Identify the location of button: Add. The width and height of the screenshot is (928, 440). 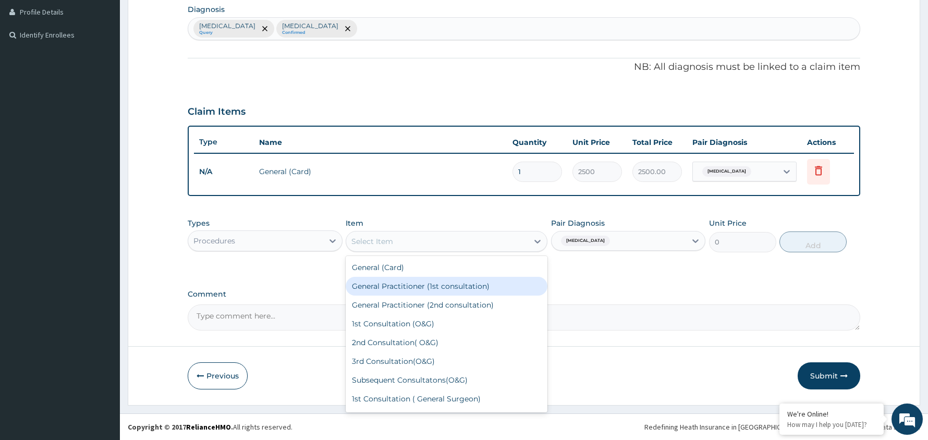
(813, 242).